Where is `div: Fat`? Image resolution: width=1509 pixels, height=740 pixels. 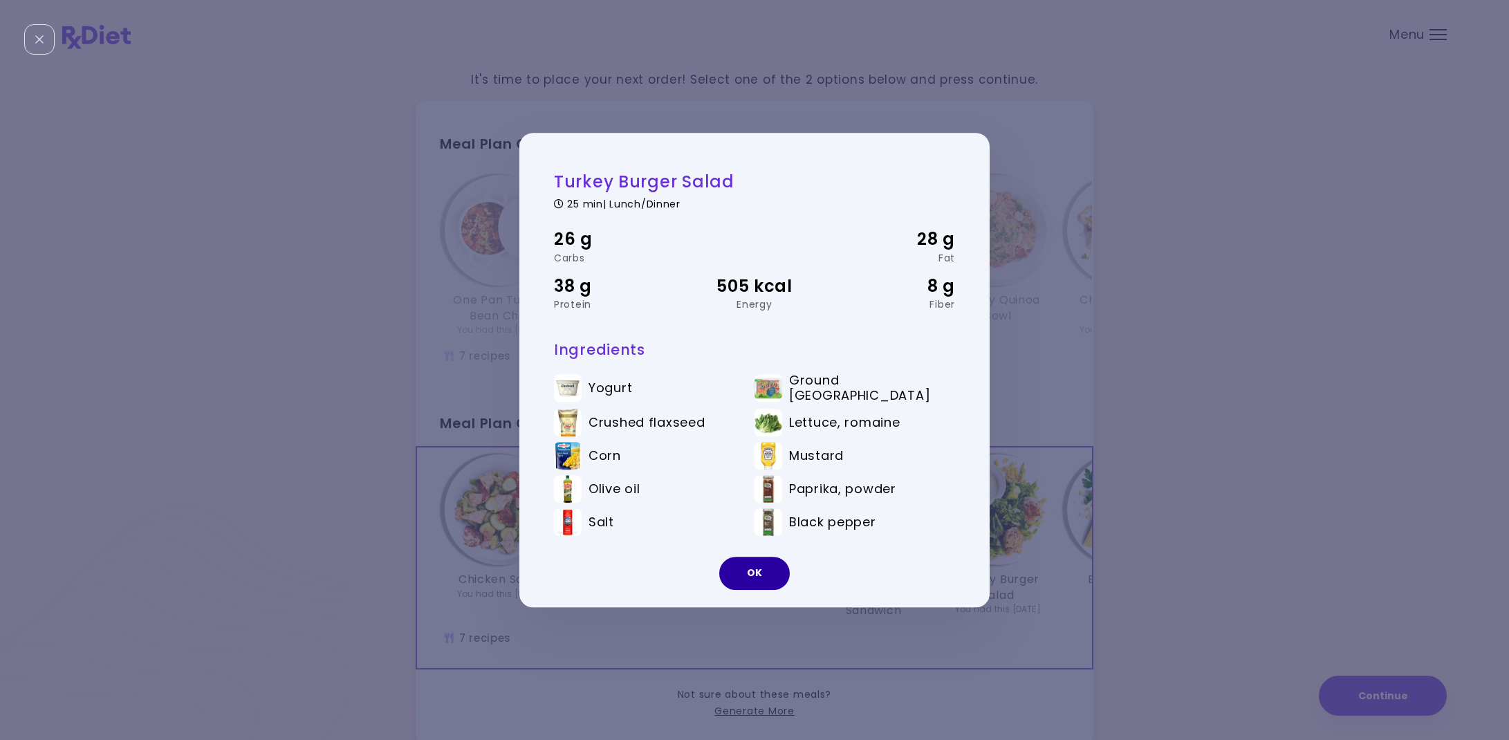 div: Fat is located at coordinates (888, 258).